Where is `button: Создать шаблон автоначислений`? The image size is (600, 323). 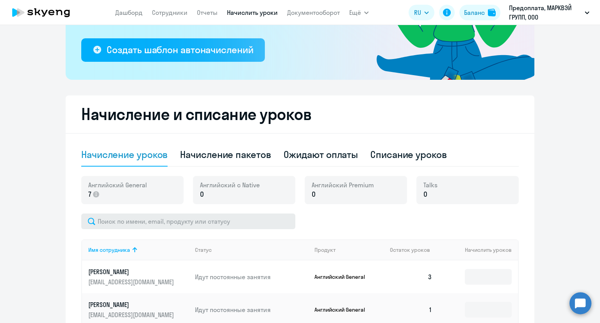 button: Создать шаблон автоначислений is located at coordinates (173, 50).